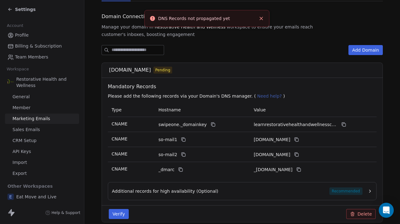  I want to click on div: DNS Records not propagated yet, so click(207, 18).